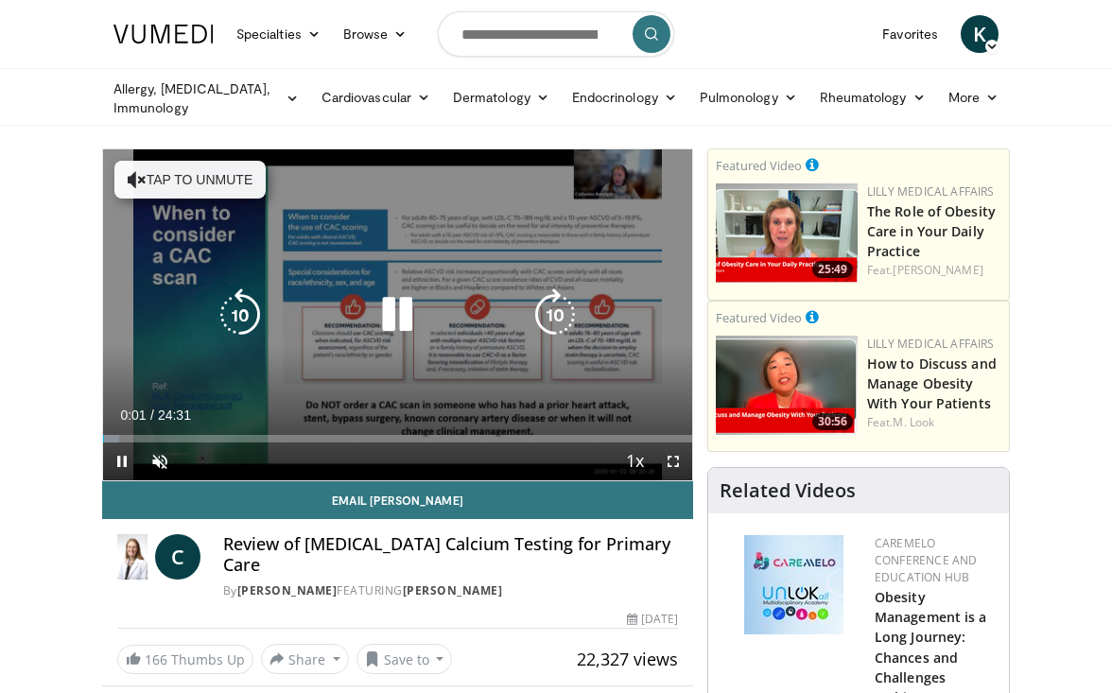 This screenshot has height=693, width=1112. I want to click on a: 30:56, so click(787, 385).